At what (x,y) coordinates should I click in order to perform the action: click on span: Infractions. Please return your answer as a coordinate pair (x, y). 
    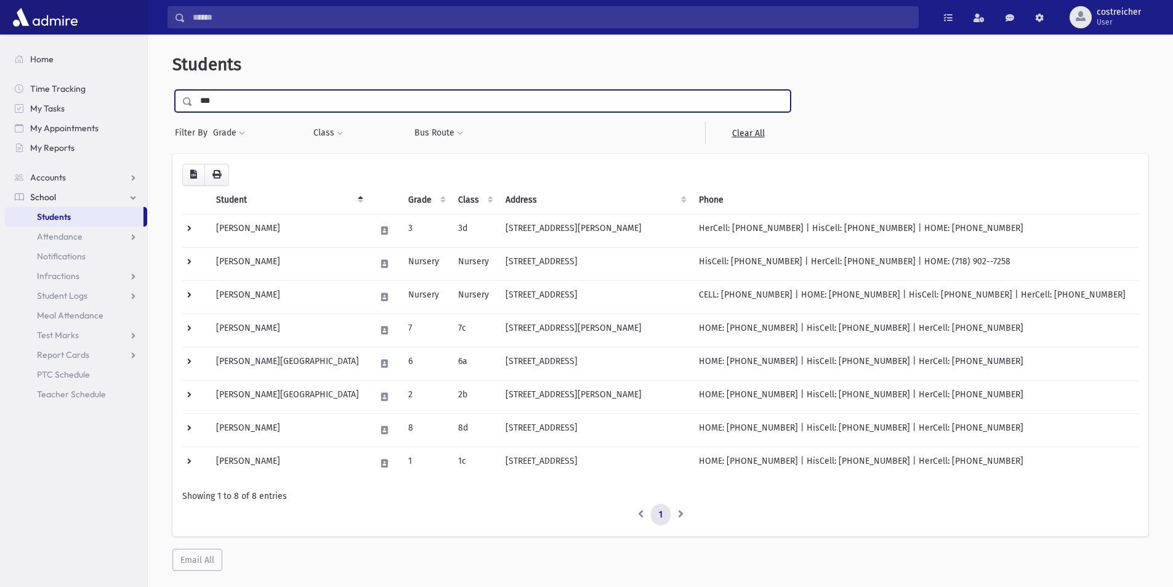
    Looking at the image, I should click on (58, 276).